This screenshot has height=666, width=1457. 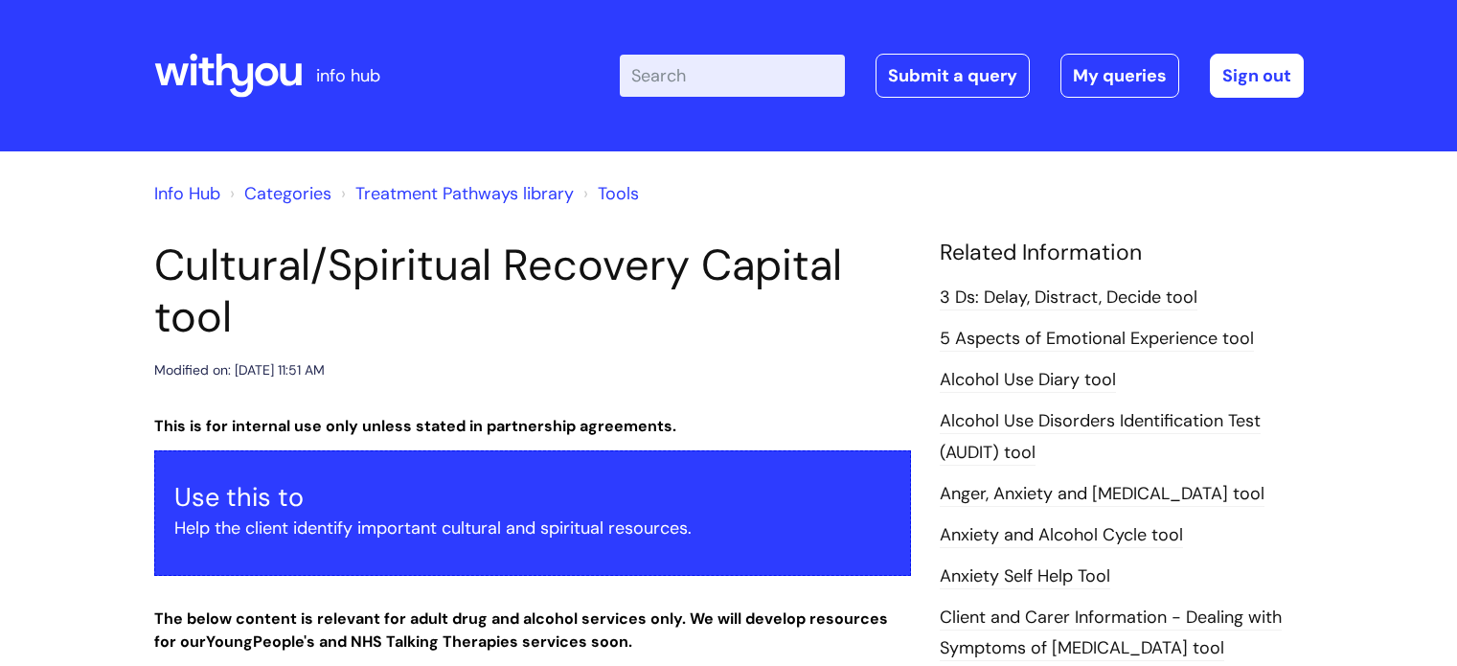 I want to click on a: Submit a query, so click(x=952, y=76).